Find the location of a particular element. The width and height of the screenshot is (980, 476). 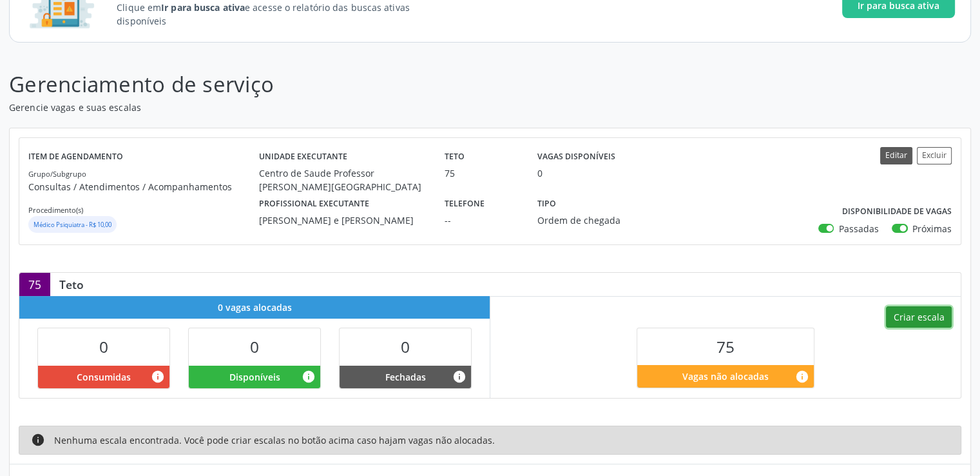

button: Editar is located at coordinates (896, 155).